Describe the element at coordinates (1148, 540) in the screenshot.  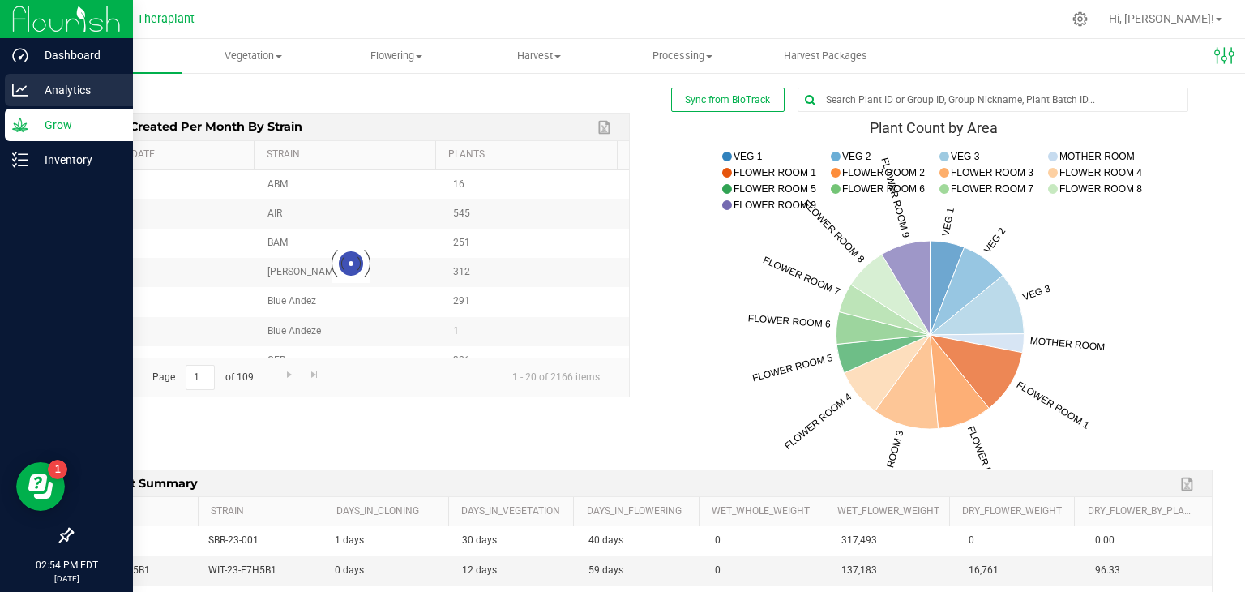
I see `td: 0.00` at that location.